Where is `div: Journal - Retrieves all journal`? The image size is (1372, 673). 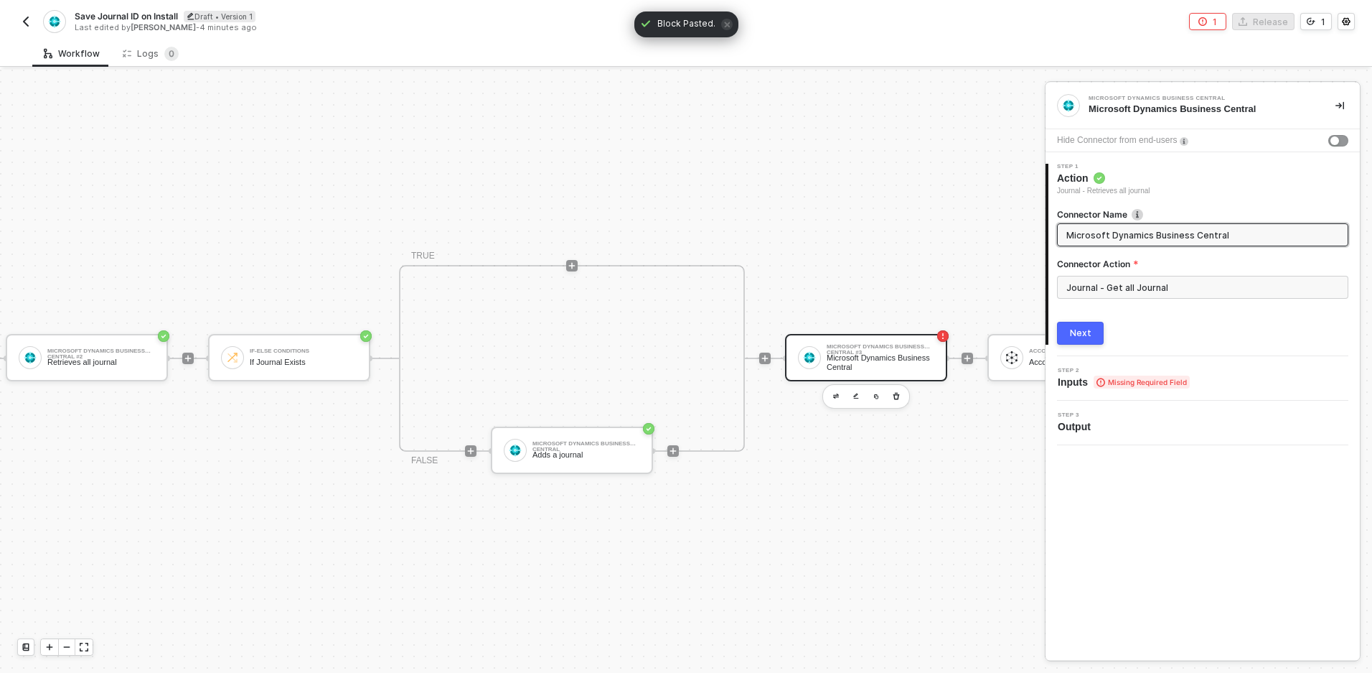 div: Journal - Retrieves all journal is located at coordinates (1104, 191).